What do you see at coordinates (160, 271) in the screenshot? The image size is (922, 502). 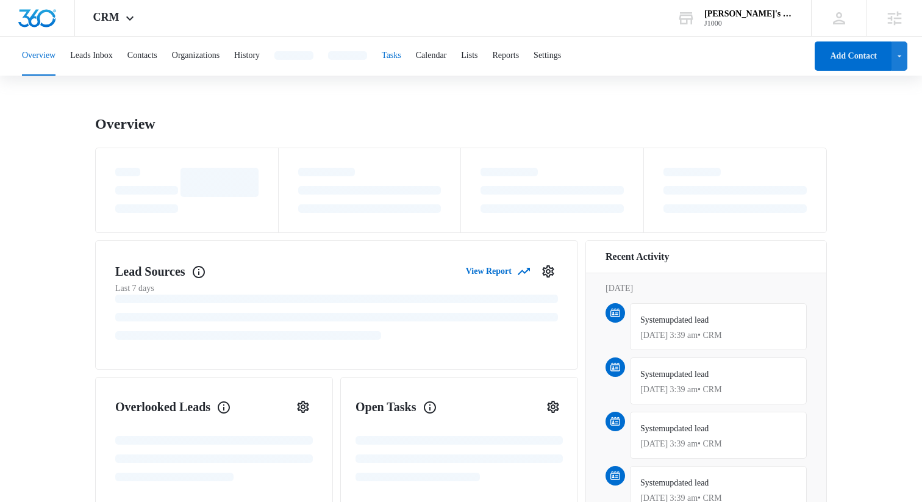 I see `h1: Lead Sources` at bounding box center [160, 271].